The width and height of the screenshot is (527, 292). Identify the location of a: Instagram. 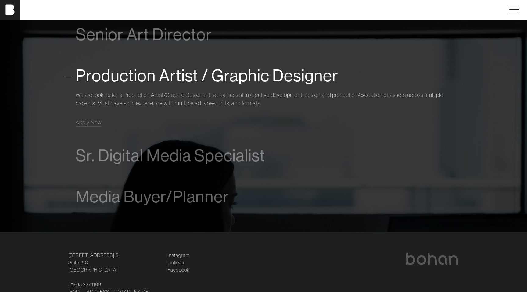
(179, 255).